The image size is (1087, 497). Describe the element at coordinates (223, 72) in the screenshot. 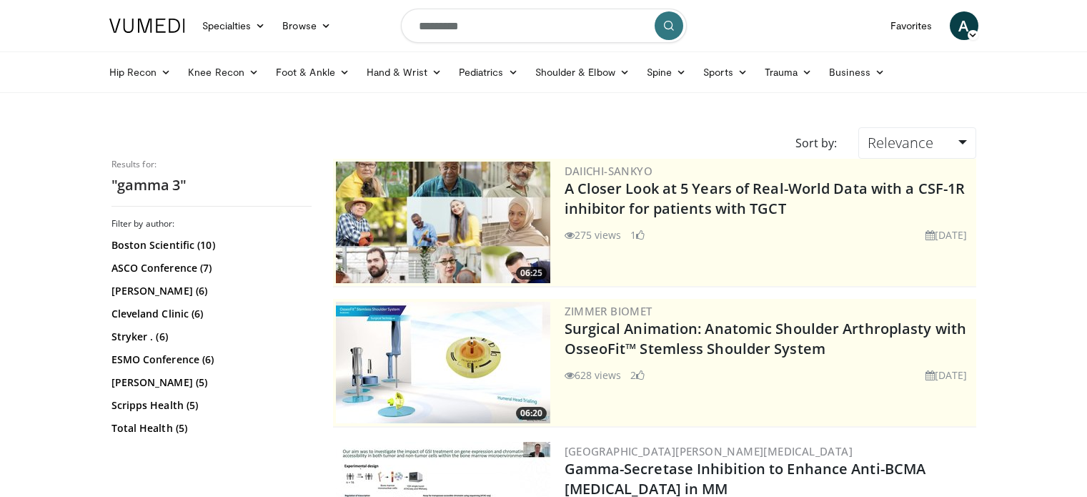

I see `a: Knee Recon` at that location.